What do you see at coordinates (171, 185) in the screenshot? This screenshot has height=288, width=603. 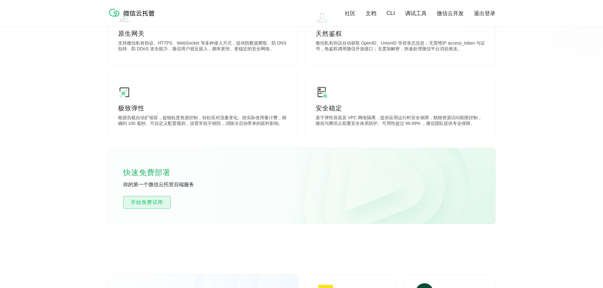 I see `p: 你的第一个微信云托管后端服务` at bounding box center [171, 185].